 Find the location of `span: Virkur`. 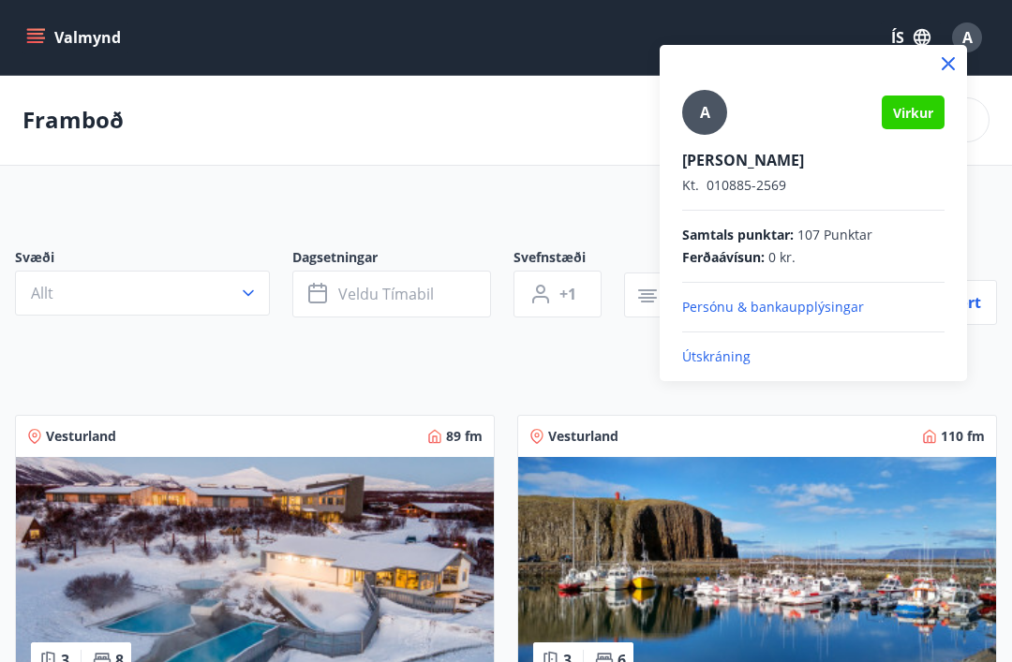

span: Virkur is located at coordinates (913, 112).